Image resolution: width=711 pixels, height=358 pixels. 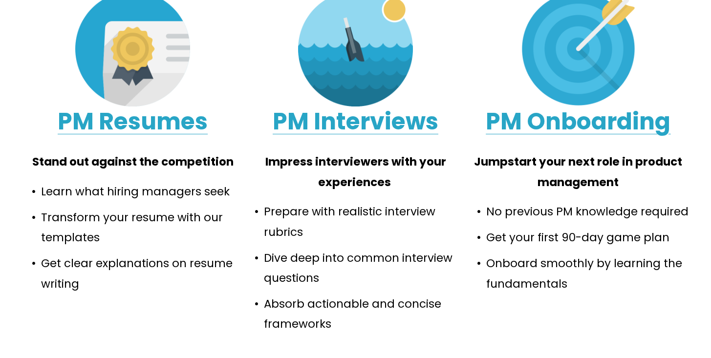 I want to click on p: Get your first 90-day game plan, so click(x=588, y=238).